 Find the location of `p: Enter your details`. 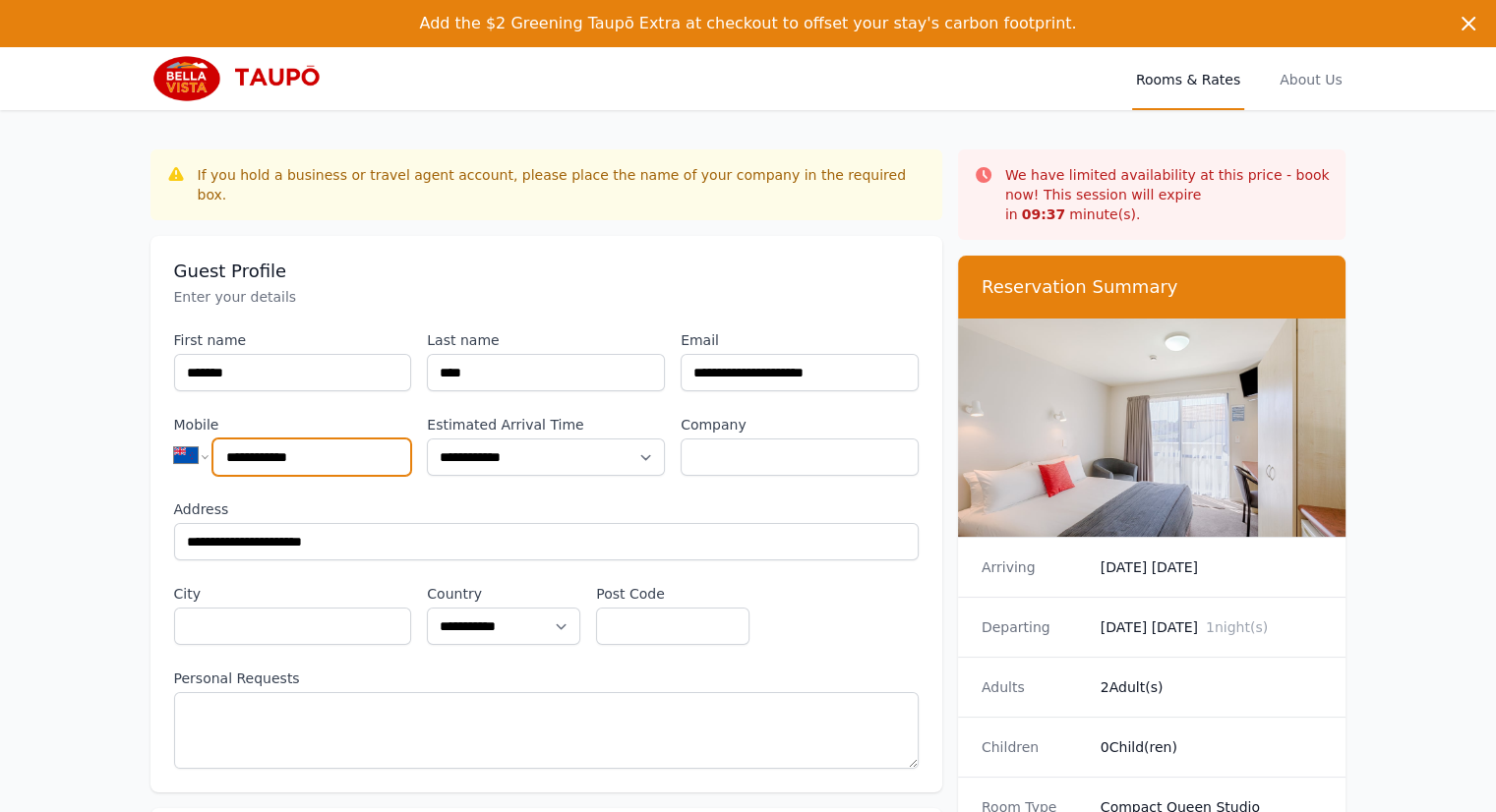

p: Enter your details is located at coordinates (546, 297).